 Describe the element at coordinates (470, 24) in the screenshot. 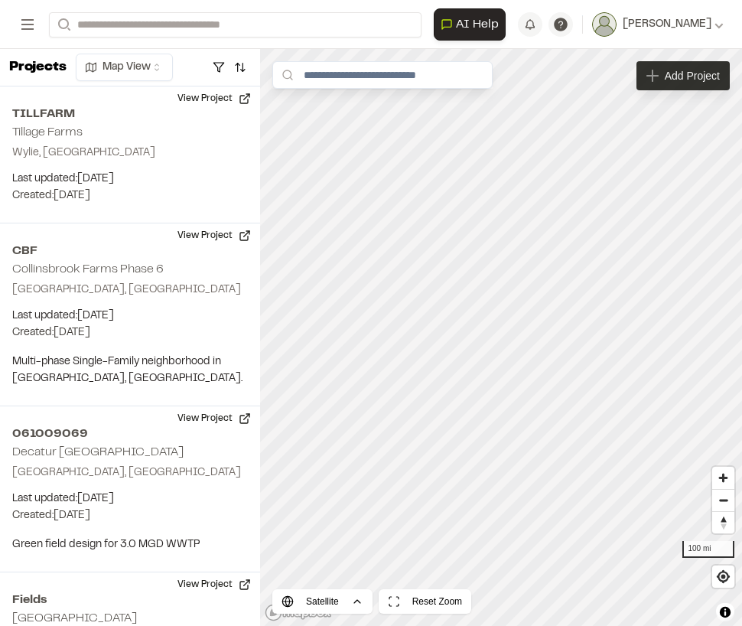

I see `button: Open AI Assistant` at that location.